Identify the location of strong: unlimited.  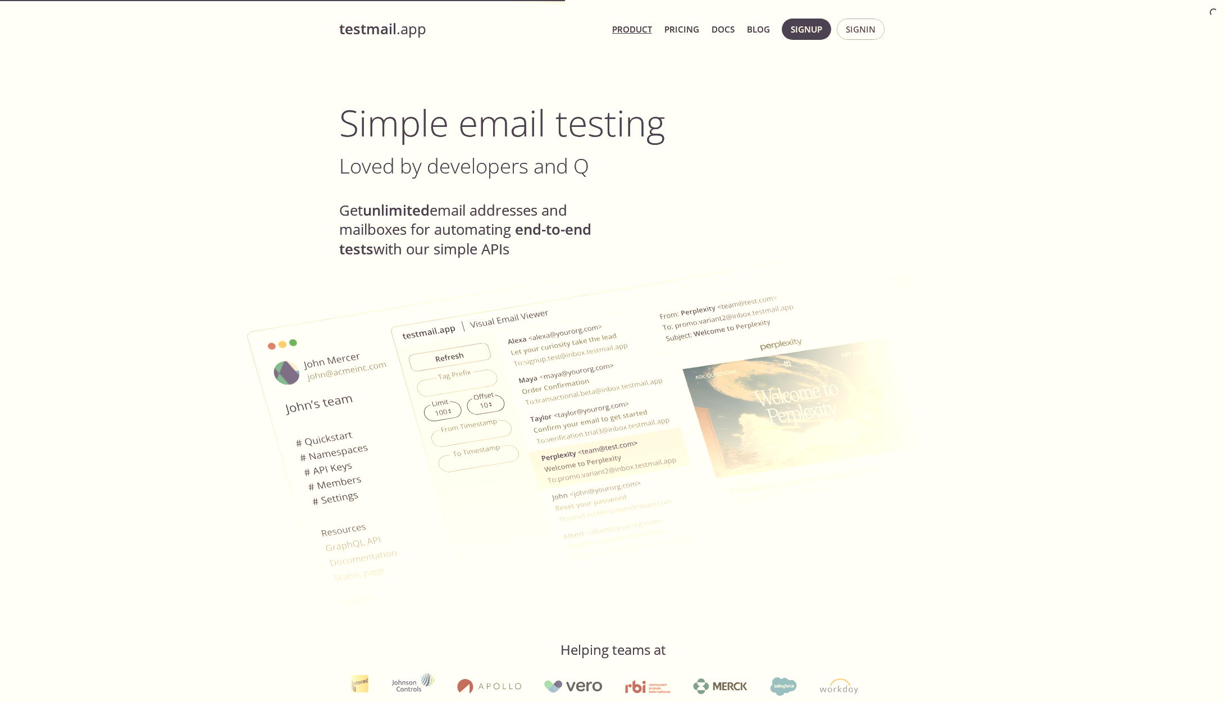
(396, 210).